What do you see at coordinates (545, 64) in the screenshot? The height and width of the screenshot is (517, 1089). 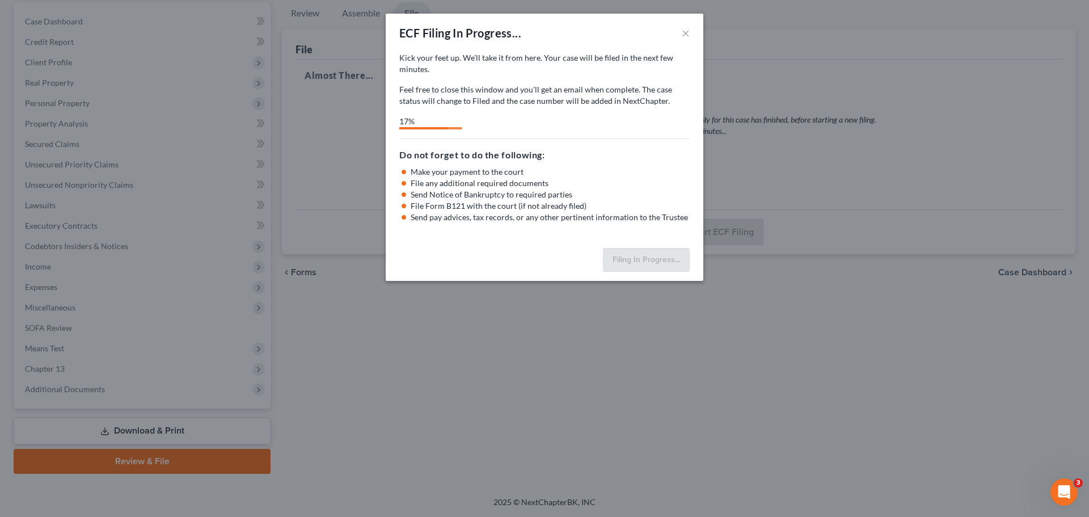 I see `p: Kick your feet up. We’ll take it from here. Your case will be filed in the next few minutes.` at bounding box center [545, 64].